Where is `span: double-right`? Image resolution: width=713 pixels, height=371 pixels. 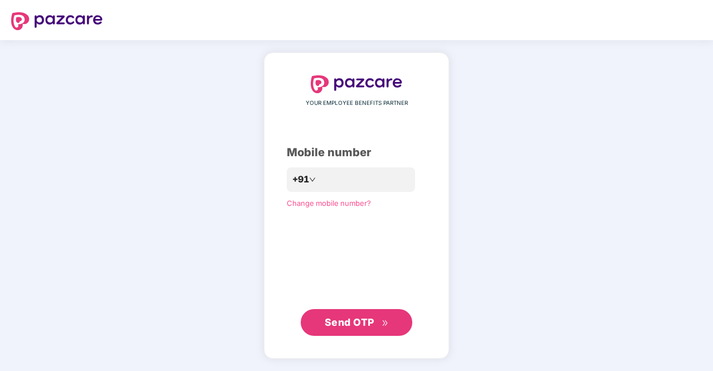 span: double-right is located at coordinates (385, 323).